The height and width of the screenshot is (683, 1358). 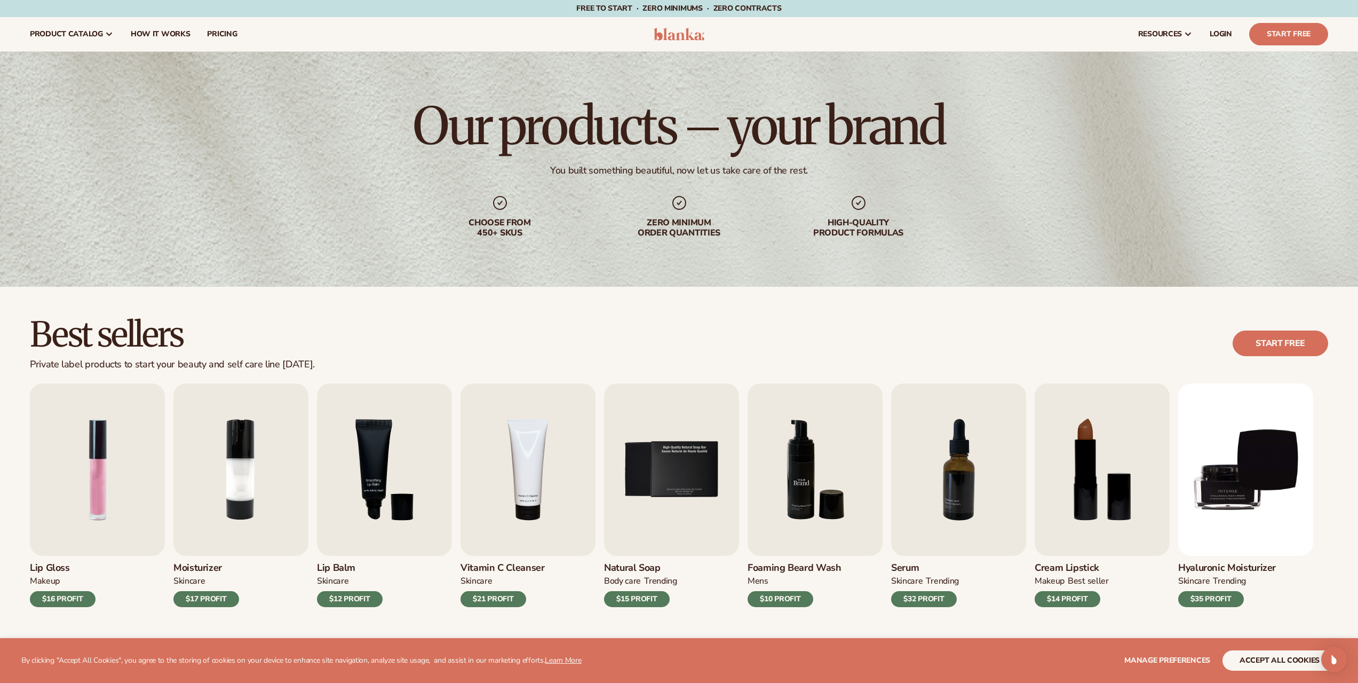 What do you see at coordinates (62, 568) in the screenshot?
I see `h3: Lip Gloss` at bounding box center [62, 568].